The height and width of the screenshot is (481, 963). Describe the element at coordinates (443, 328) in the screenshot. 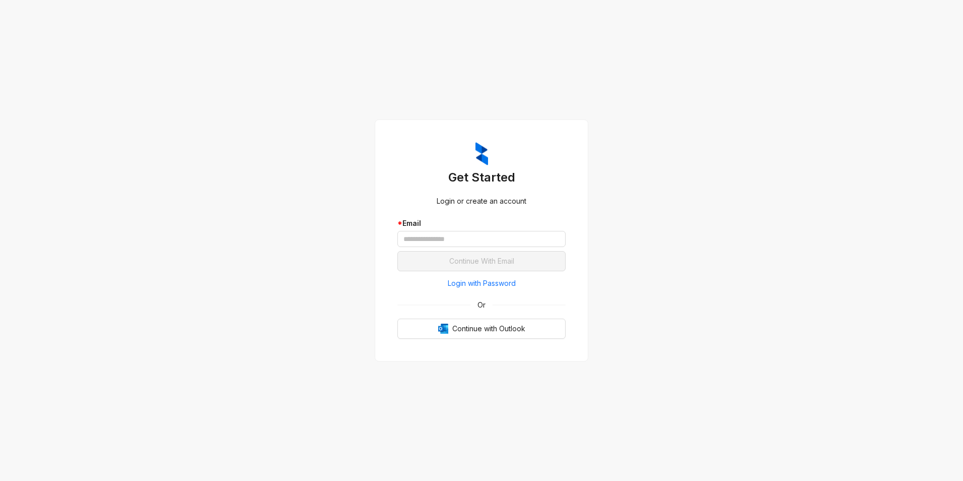

I see `img: Outlook` at that location.